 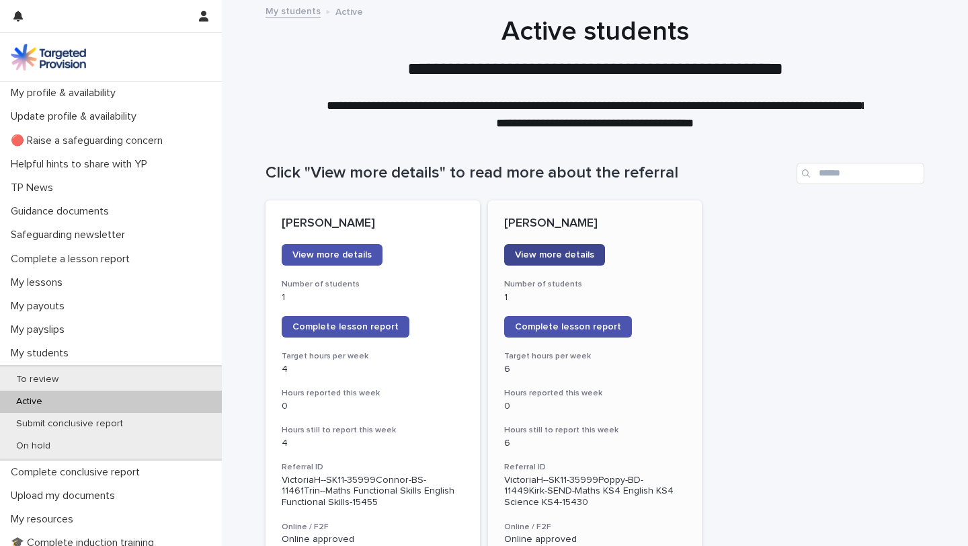 I want to click on p: Submit conclusive report, so click(x=69, y=424).